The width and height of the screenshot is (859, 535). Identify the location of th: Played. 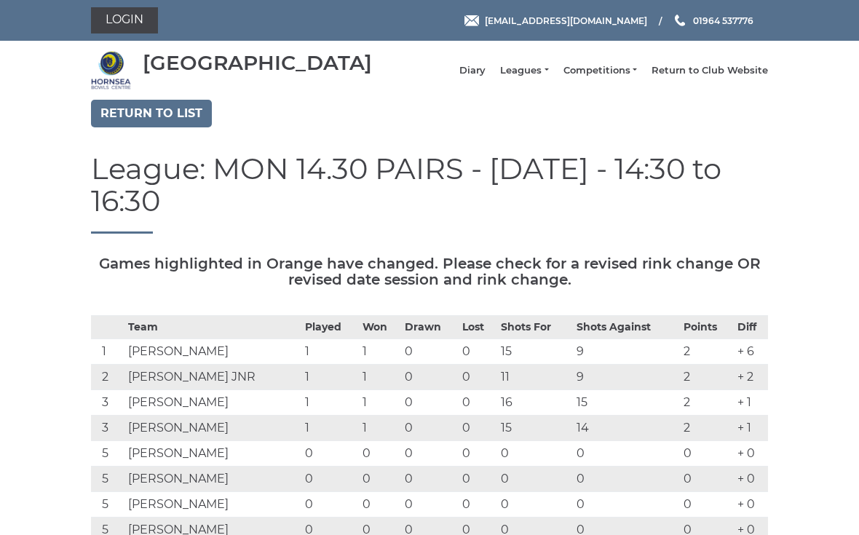
(330, 328).